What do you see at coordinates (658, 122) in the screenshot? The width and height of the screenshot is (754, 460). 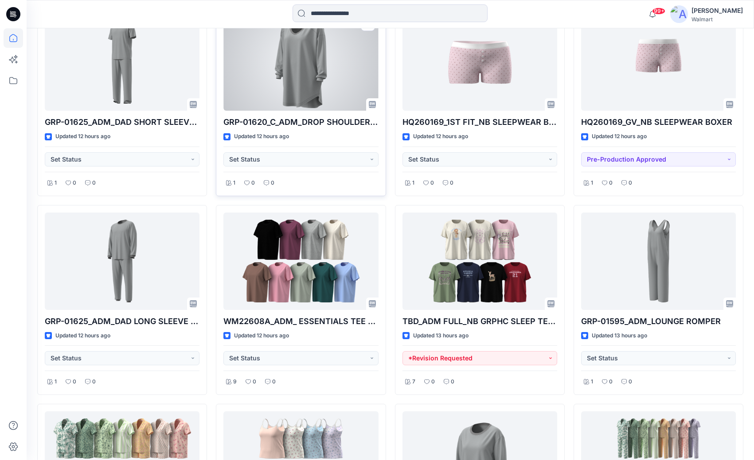 I see `p: HQ260169_GV_NB SLEEPWEAR BOXER` at bounding box center [658, 122].